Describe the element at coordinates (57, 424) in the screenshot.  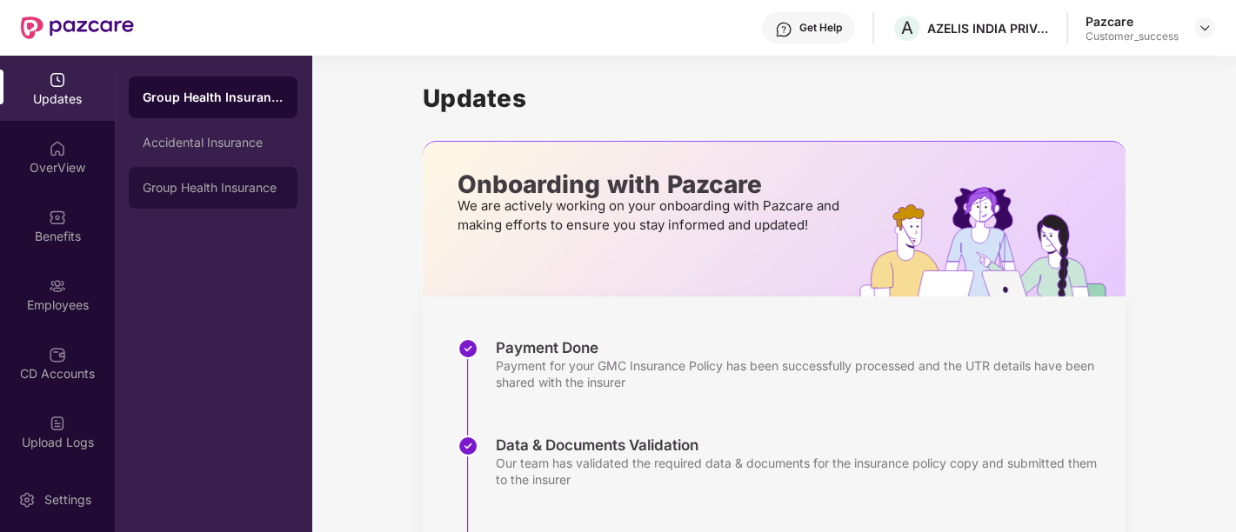
I see `img: svg+xml;base64,PHN2ZyBpZD0iVXBsb2FkX0xvZ3MiIGRhdGEtbmFtZT0iVXBsb2FkIExvZ3MiIHhtbG5zPSJodHRwOi8vd3...` at that location.